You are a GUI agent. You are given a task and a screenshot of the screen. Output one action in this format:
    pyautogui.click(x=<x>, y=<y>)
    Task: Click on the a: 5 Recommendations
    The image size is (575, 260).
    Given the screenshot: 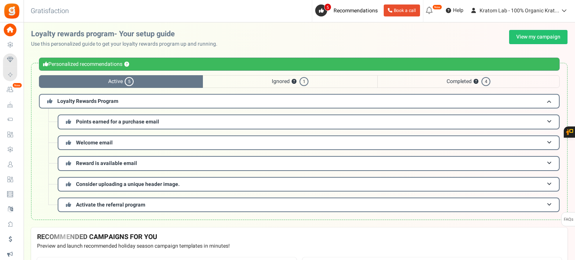 What is the action you would take?
    pyautogui.click(x=348, y=10)
    